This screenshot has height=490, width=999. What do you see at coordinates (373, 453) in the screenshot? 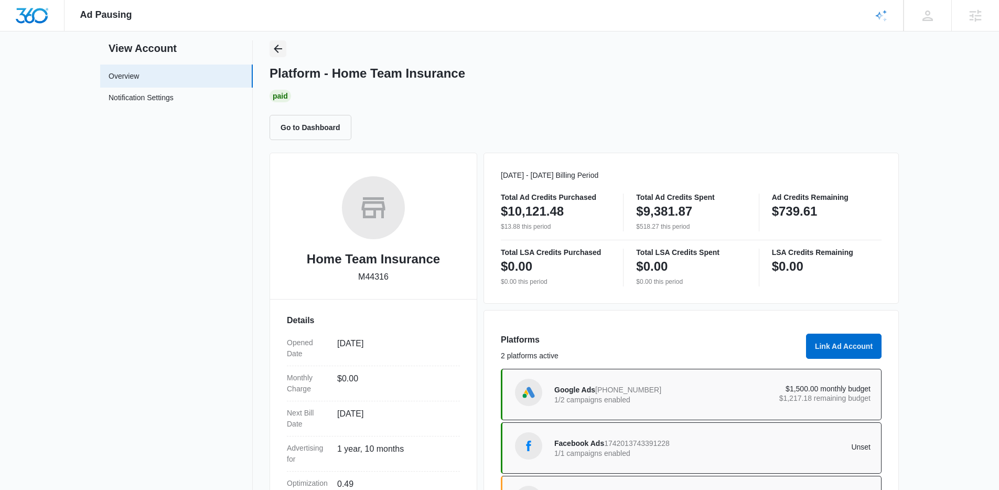
I see `div: Advertising for1 year, 10 months` at bounding box center [373, 453].